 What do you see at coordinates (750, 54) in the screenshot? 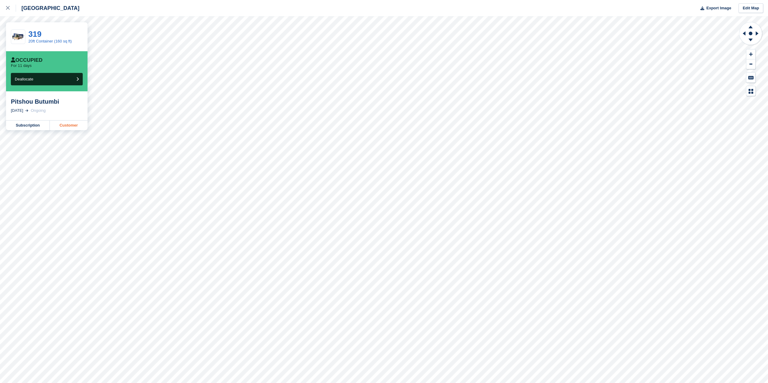
I see `button: Zoom In` at bounding box center [750, 54].